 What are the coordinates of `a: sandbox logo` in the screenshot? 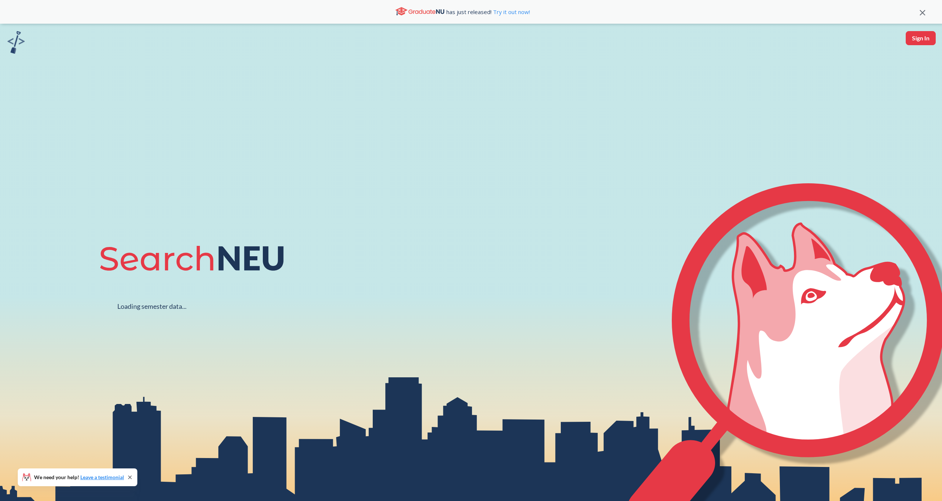 It's located at (16, 43).